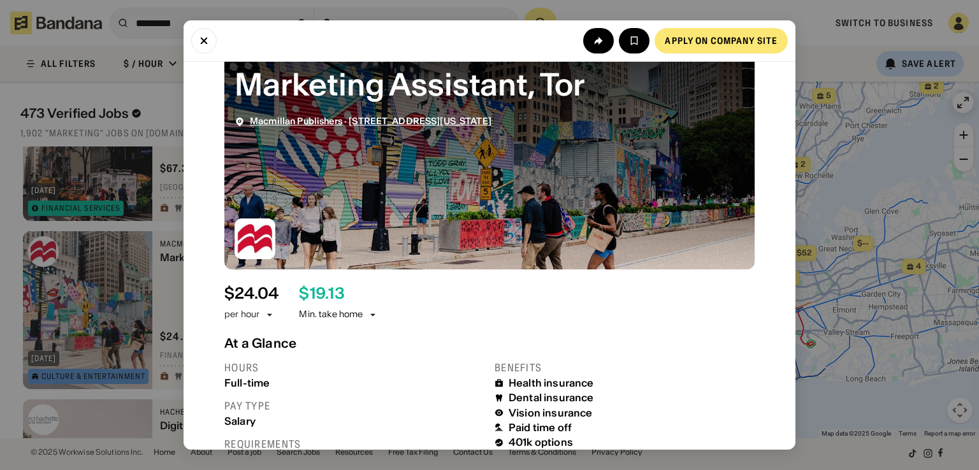 Image resolution: width=979 pixels, height=470 pixels. I want to click on div: Min. take home, so click(338, 315).